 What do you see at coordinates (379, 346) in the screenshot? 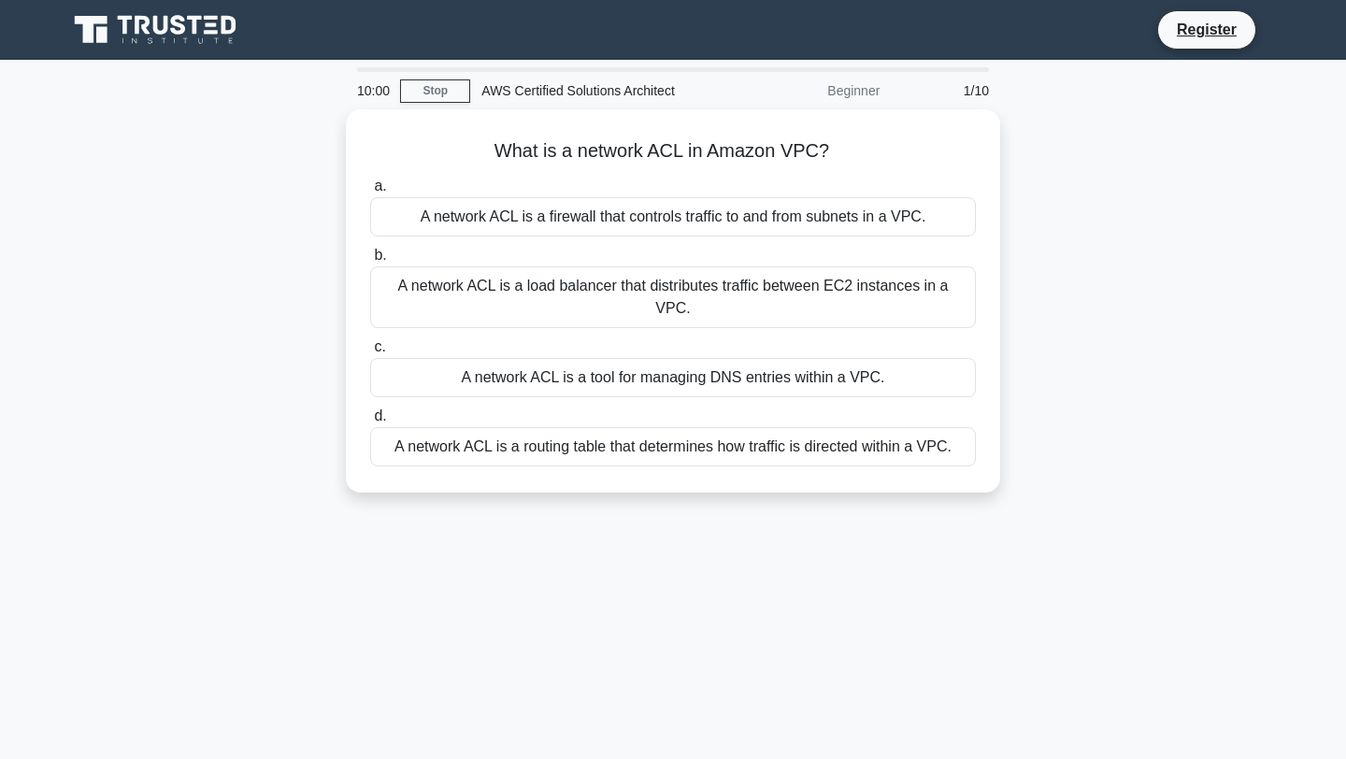
I see `span: c.` at bounding box center [379, 346].